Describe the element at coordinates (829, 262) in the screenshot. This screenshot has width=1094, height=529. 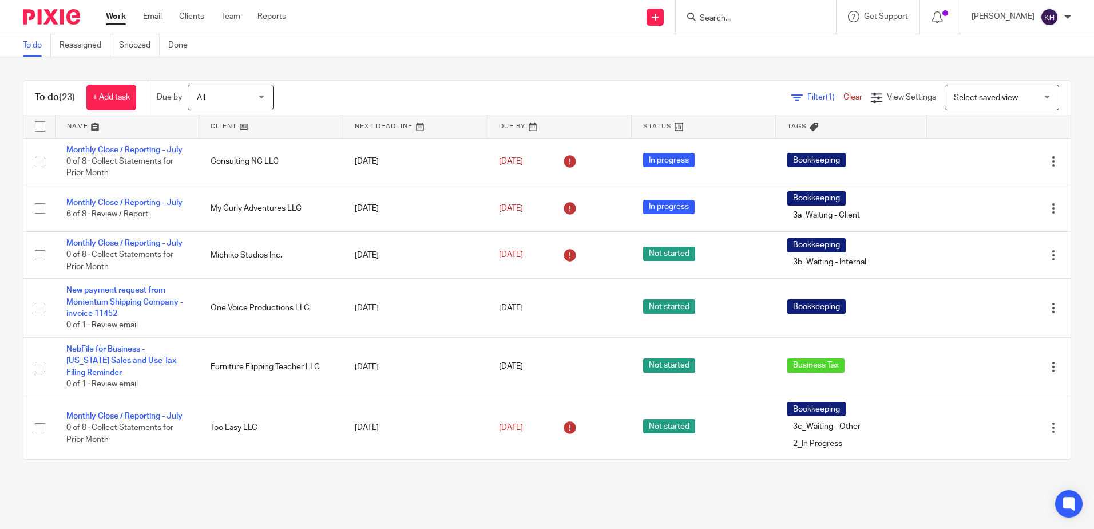
I see `span: 3b_Waiting - Internal` at that location.